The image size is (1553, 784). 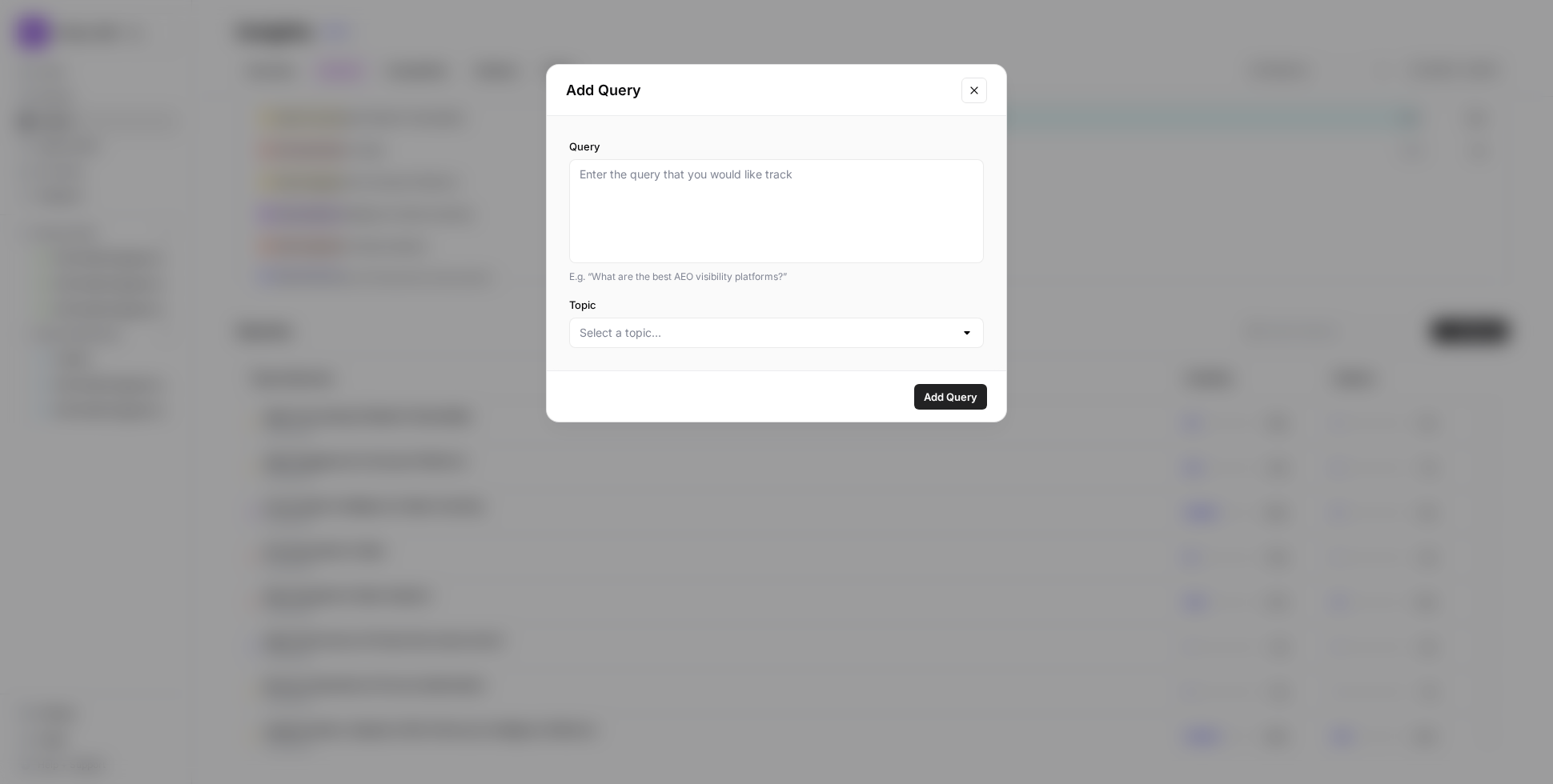 I want to click on label: Topic, so click(x=776, y=304).